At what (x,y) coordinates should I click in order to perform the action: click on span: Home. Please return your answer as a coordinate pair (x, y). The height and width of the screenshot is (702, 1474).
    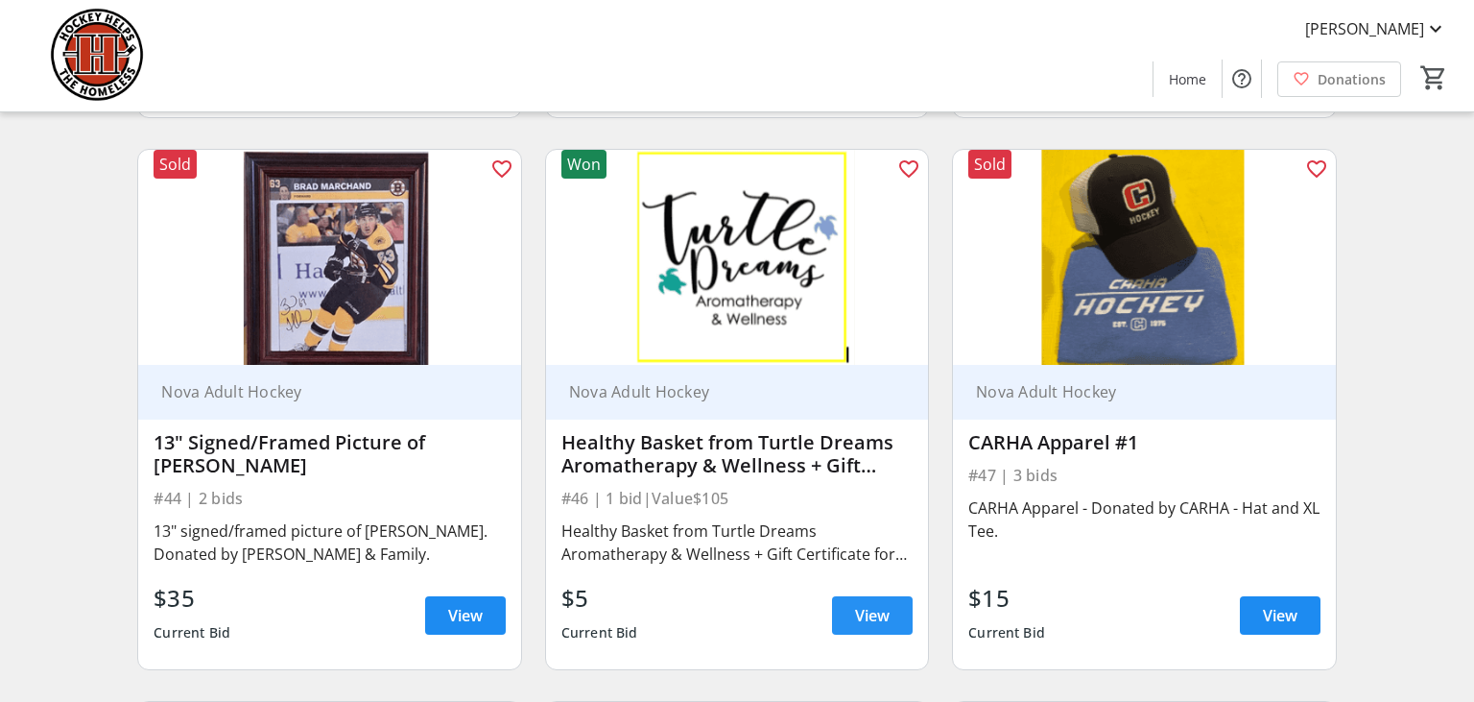
    Looking at the image, I should click on (1187, 79).